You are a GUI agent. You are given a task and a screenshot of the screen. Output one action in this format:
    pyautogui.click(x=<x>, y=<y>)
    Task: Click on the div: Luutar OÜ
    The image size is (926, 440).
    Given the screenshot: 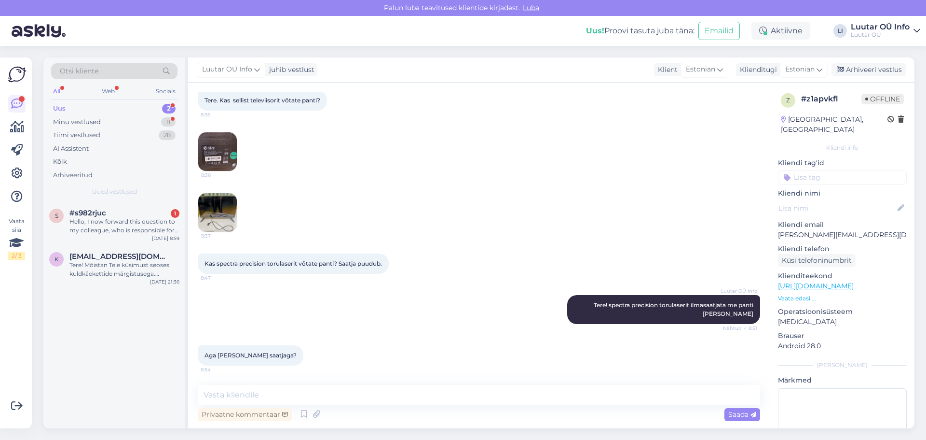 What is the action you would take?
    pyautogui.click(x=881, y=35)
    